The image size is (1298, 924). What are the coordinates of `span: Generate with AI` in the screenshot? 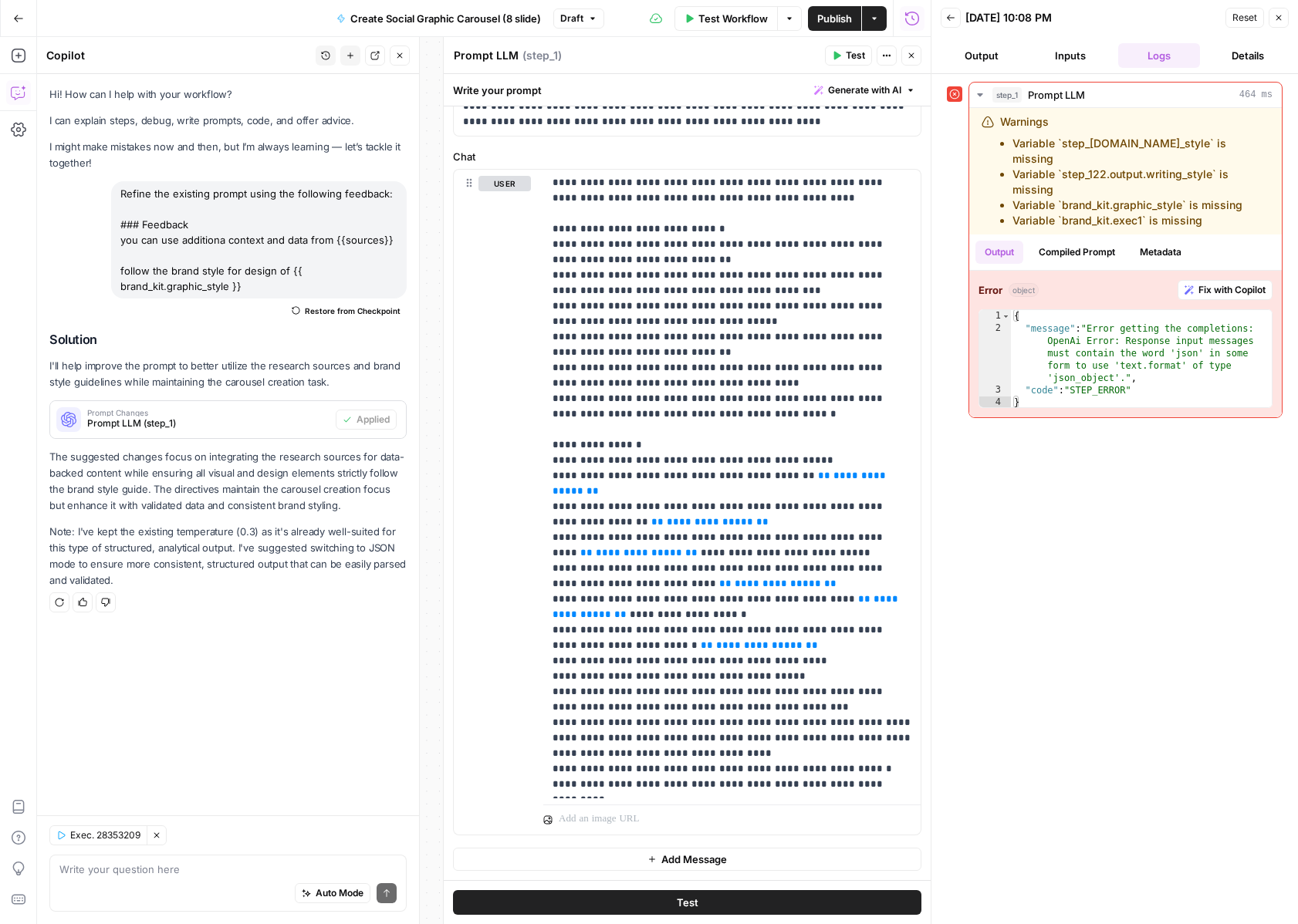 It's located at (864, 90).